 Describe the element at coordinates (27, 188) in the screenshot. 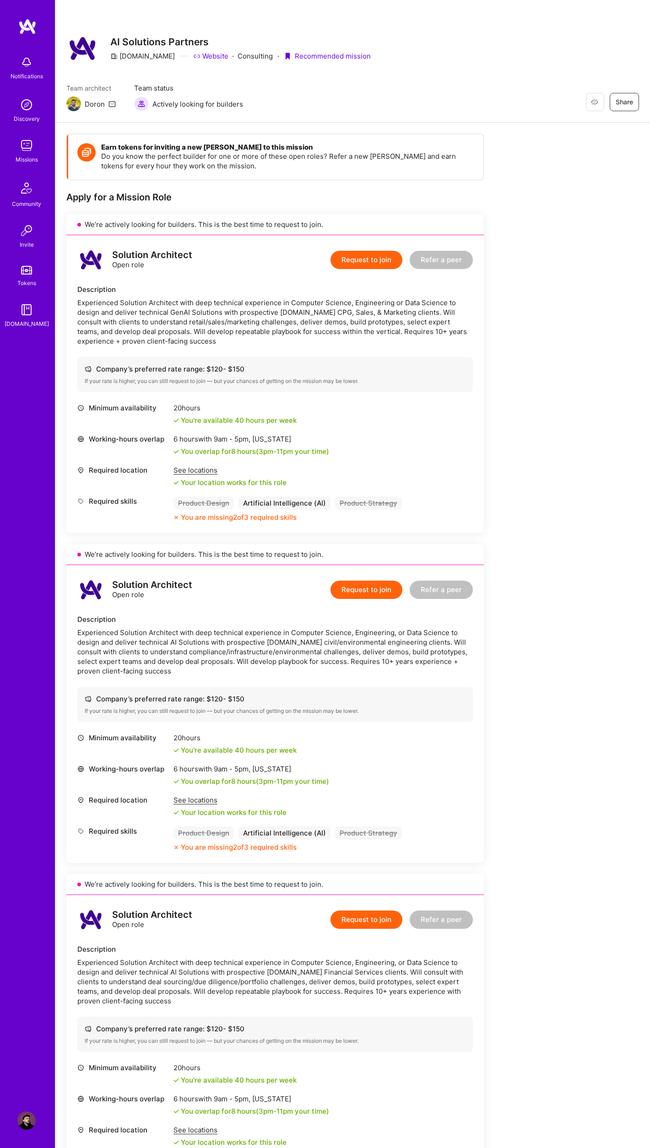

I see `img: Community` at that location.